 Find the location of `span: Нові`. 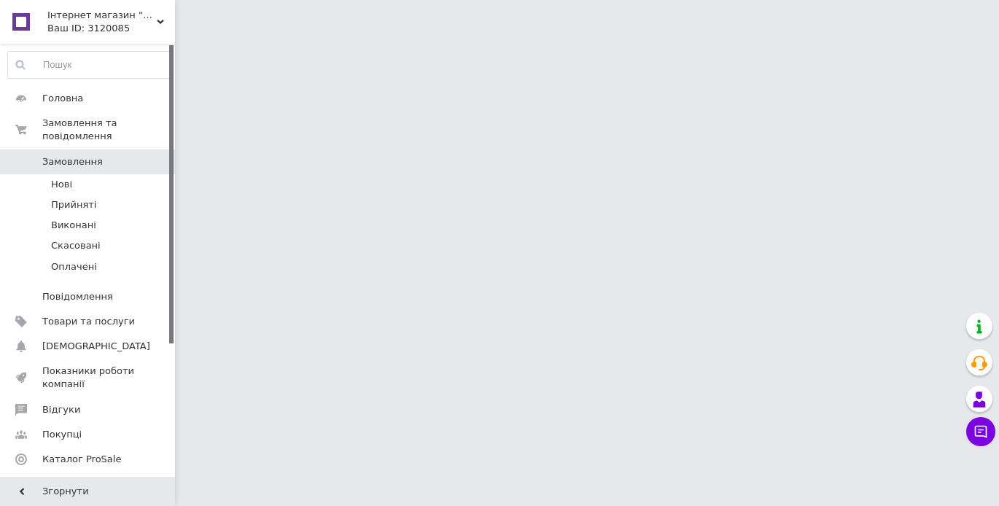

span: Нові is located at coordinates (61, 184).